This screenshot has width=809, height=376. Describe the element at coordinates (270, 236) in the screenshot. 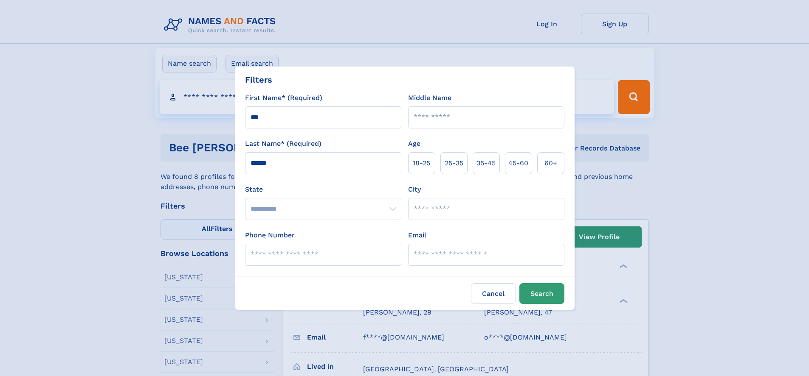

I see `label: Phone Number` at that location.